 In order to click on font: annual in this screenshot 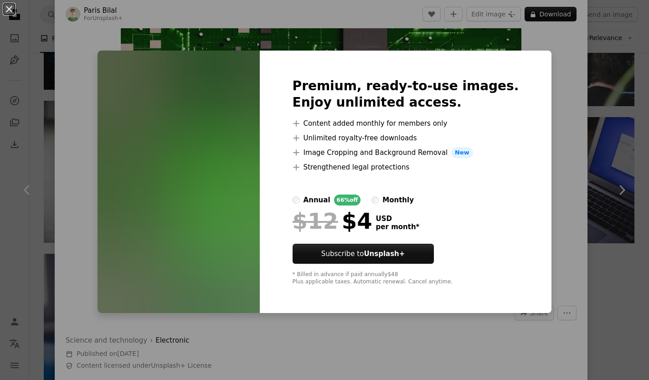, I will do `click(317, 200)`.